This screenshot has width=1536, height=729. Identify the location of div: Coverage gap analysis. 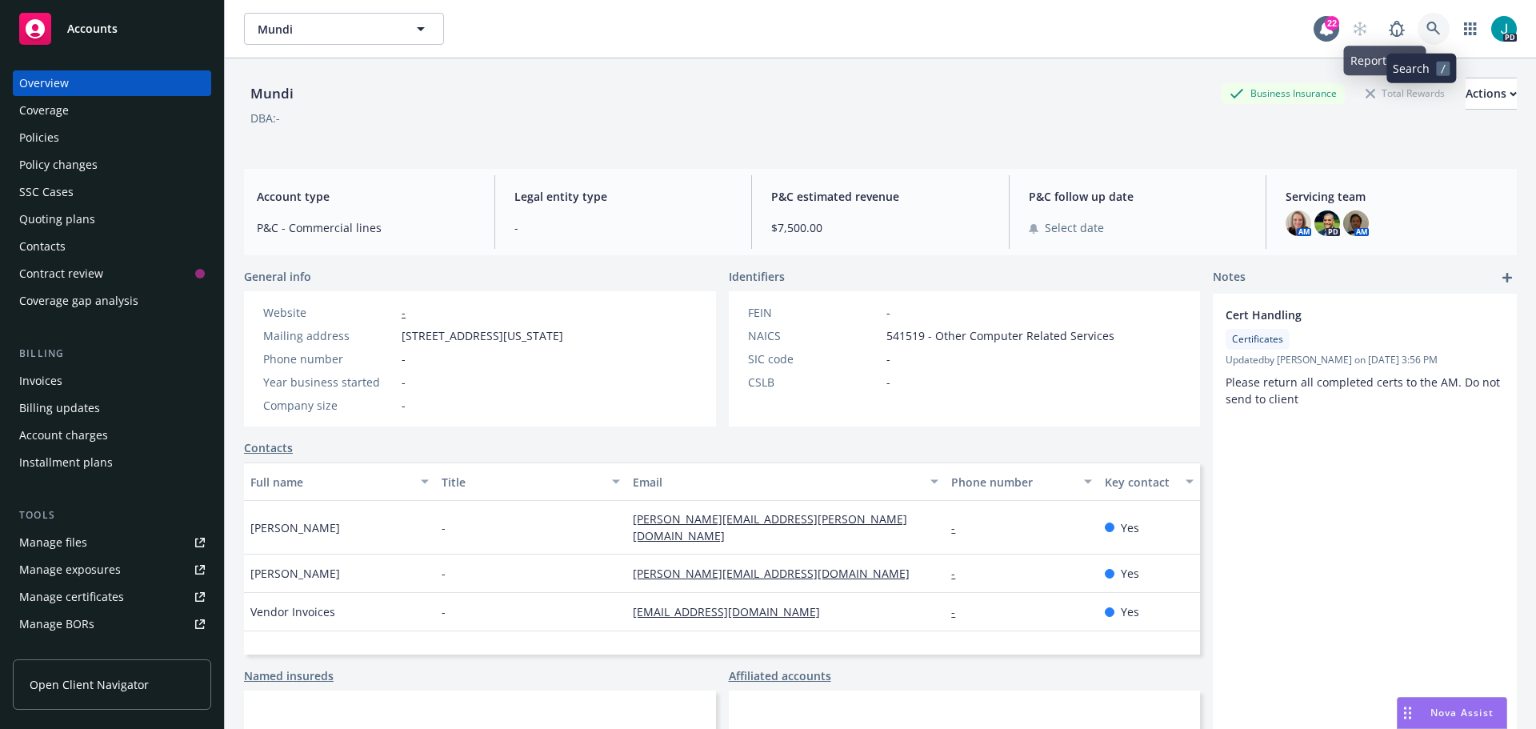
(78, 301).